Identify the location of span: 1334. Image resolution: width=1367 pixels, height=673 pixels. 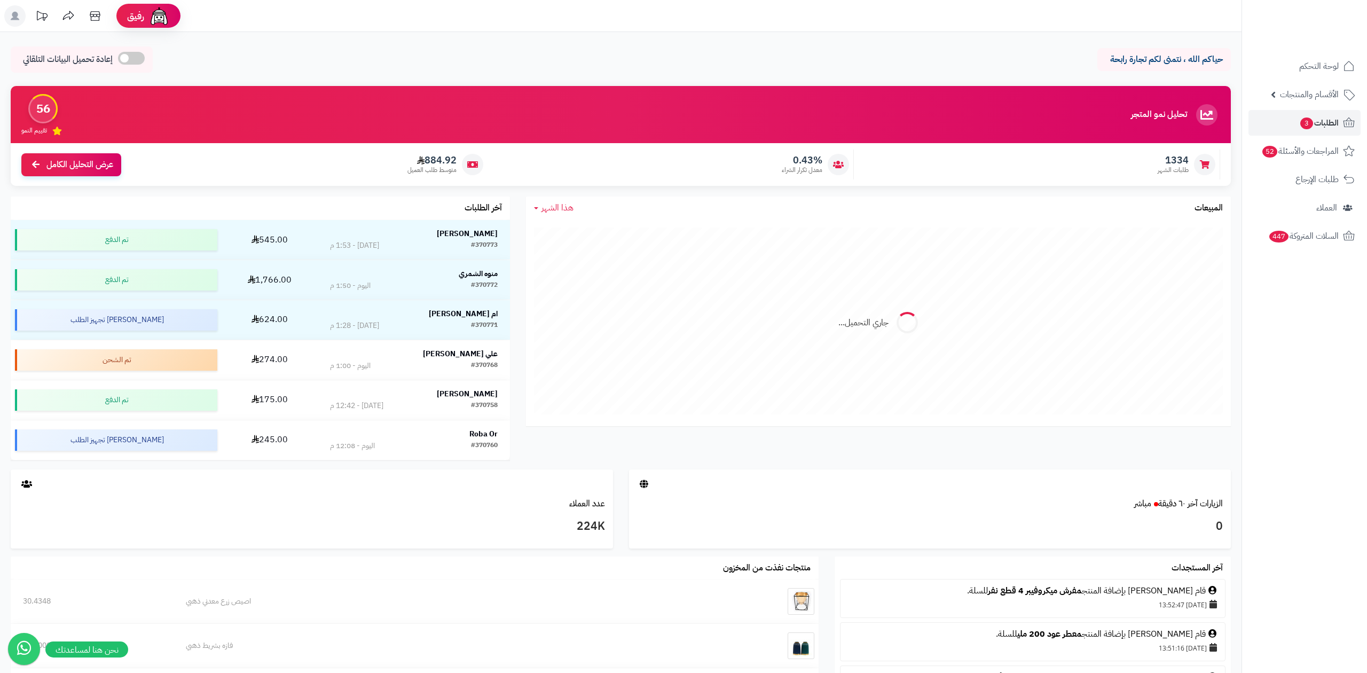
(1173, 160).